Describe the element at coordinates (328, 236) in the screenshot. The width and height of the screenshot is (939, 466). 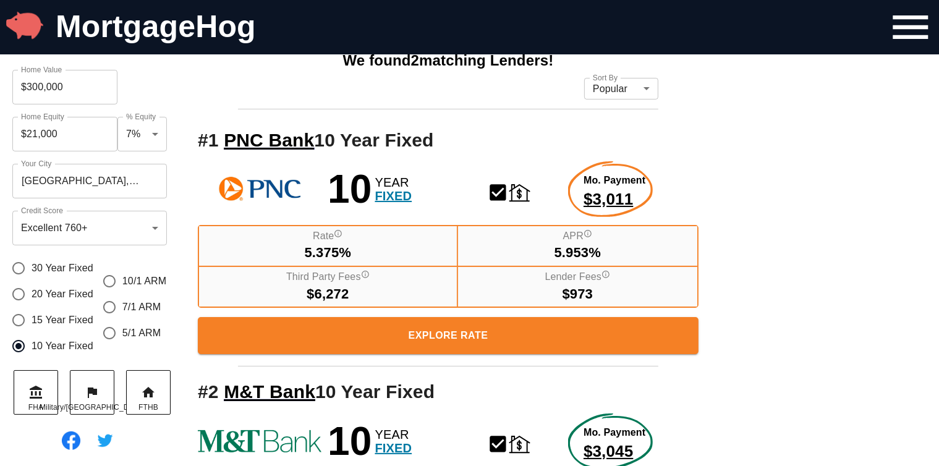
I see `label: Rate` at that location.